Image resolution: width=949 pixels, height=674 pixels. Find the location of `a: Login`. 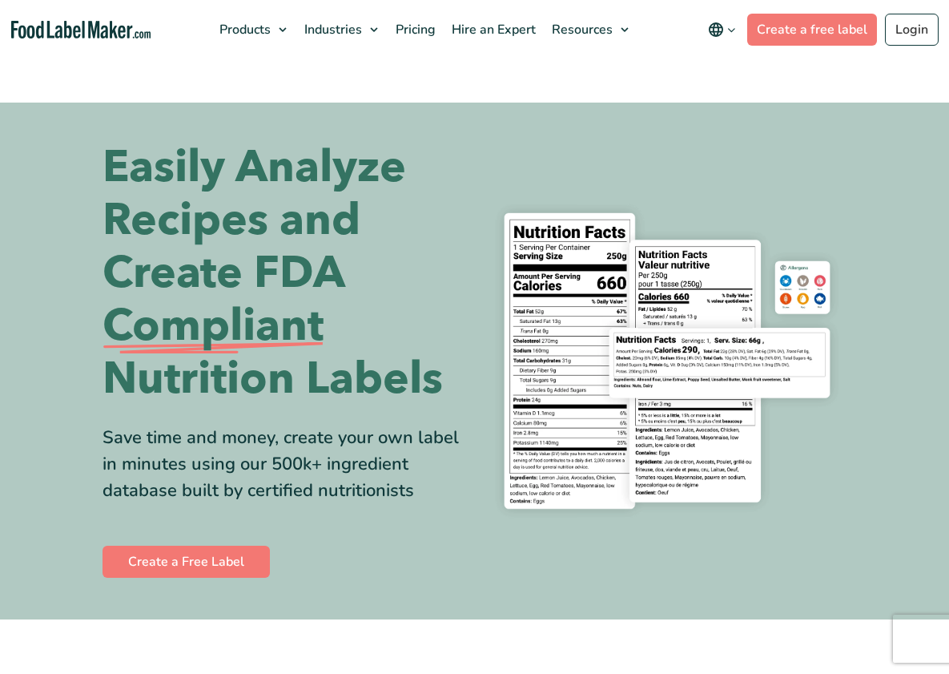

a: Login is located at coordinates (912, 30).